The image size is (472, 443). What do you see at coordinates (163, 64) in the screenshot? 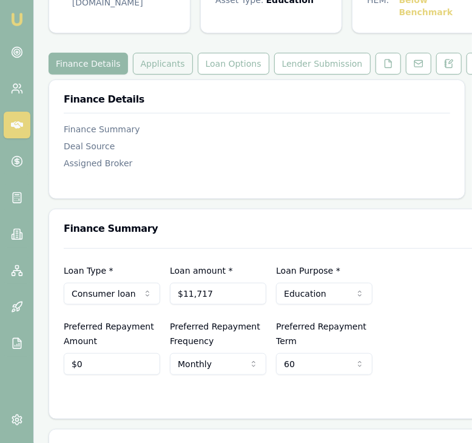
I see `a: Applicants` at bounding box center [163, 64].